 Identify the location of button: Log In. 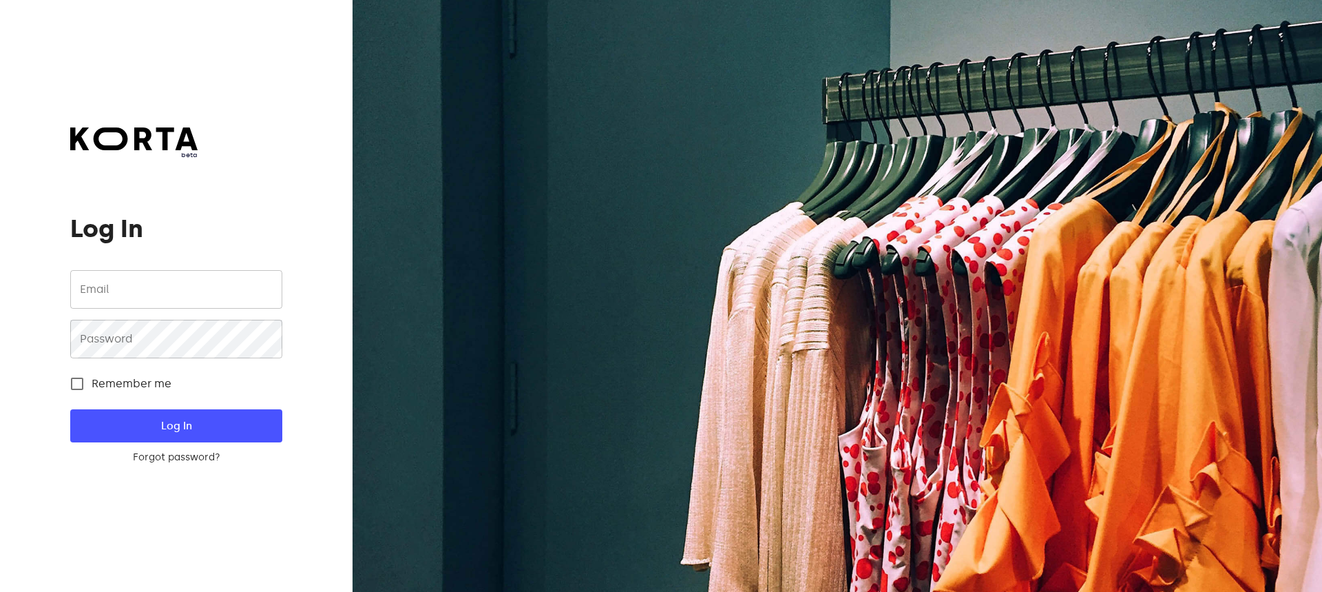
(176, 426).